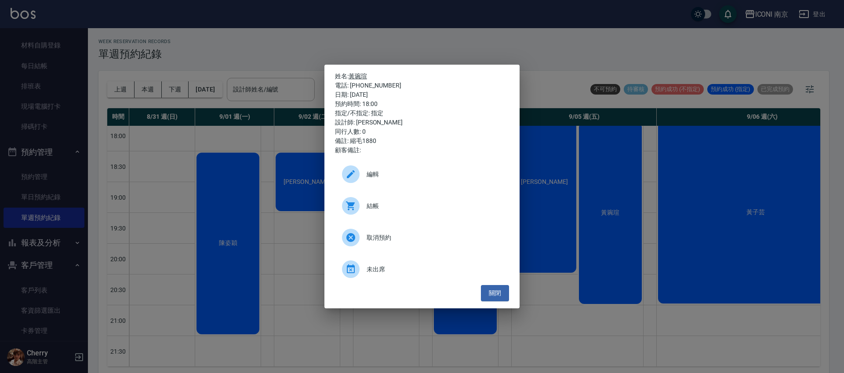 The image size is (844, 373). What do you see at coordinates (434, 237) in the screenshot?
I see `span: 取消預約` at bounding box center [434, 237].